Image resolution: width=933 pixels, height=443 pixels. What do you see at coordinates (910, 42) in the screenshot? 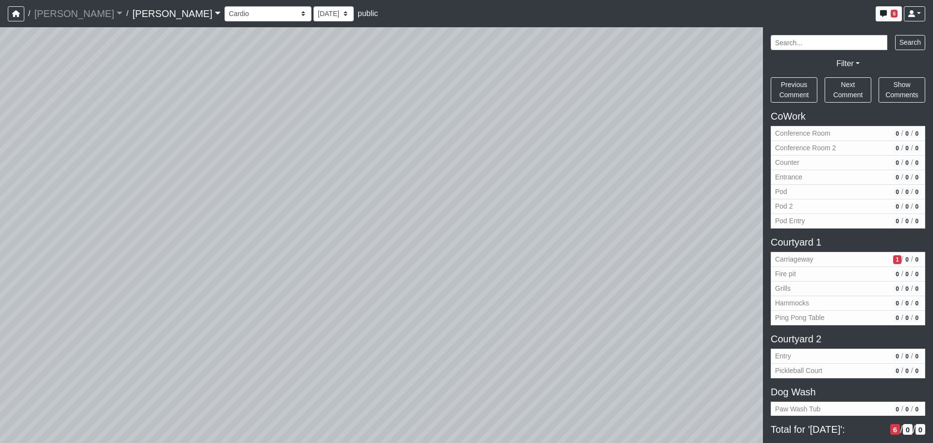
I see `button: Search` at bounding box center [910, 42].